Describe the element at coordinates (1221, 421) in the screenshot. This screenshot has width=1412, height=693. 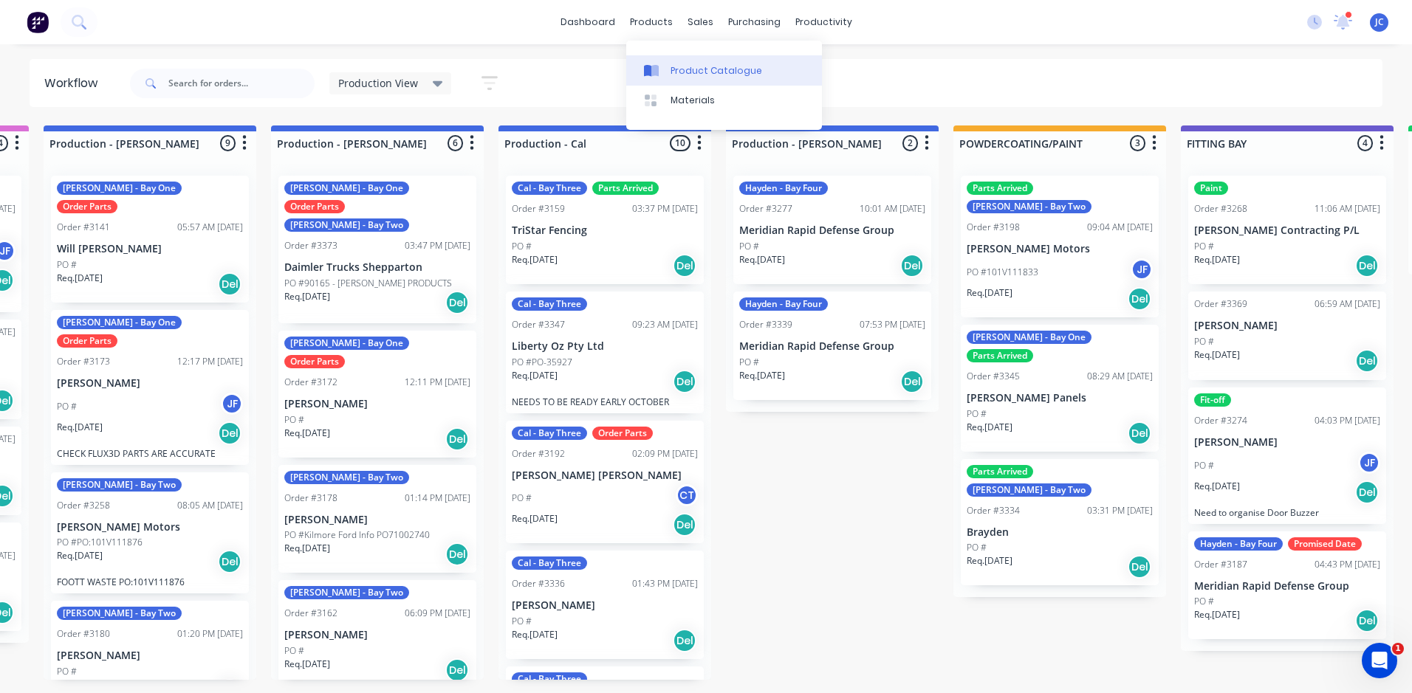
I see `div: Order #3274` at that location.